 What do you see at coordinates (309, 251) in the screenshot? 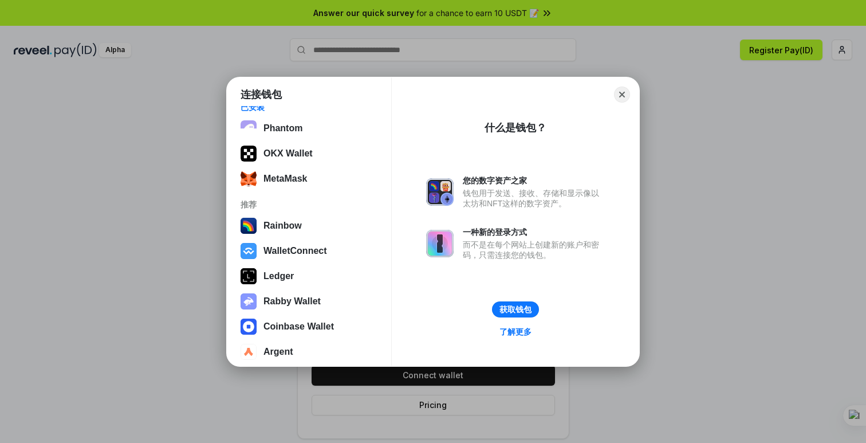
I see `button: WalletConnect` at bounding box center [309, 251].